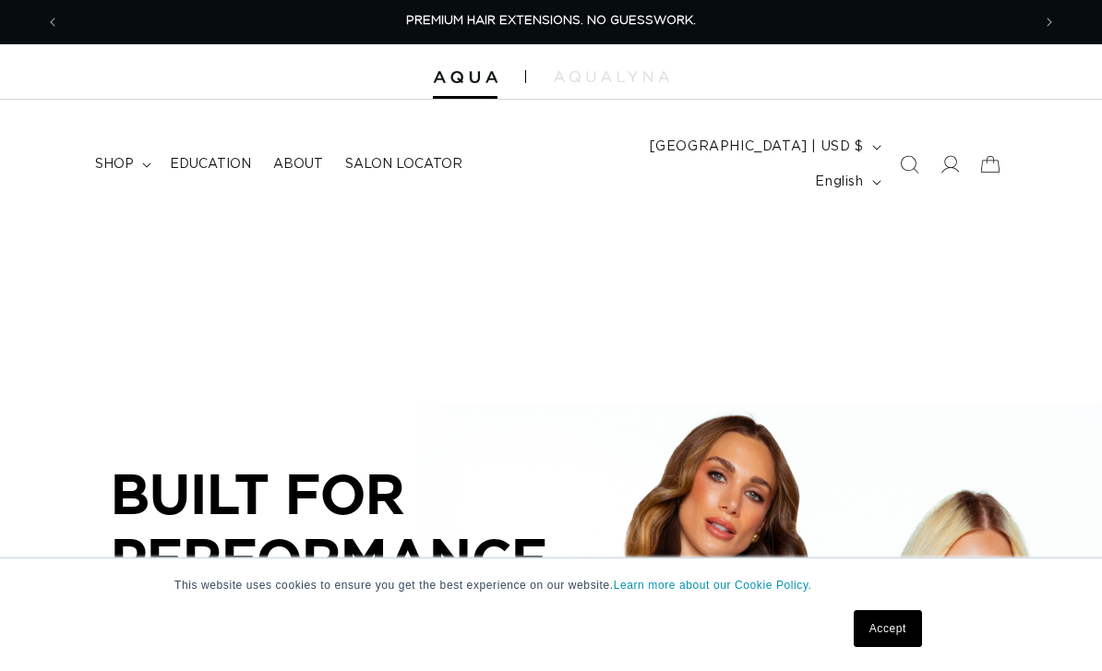 The height and width of the screenshot is (671, 1102). Describe the element at coordinates (298, 164) in the screenshot. I see `span: About` at that location.